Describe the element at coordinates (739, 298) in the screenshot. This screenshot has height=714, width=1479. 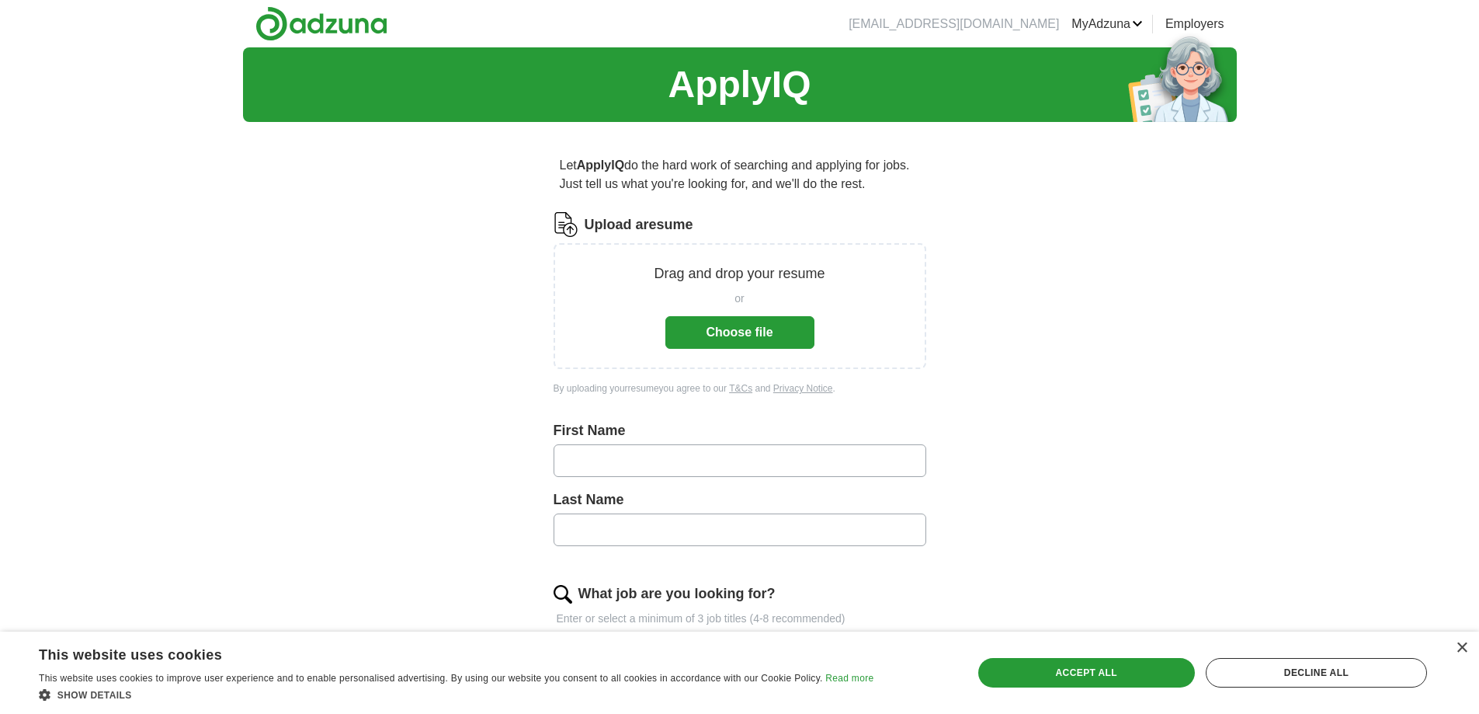
I see `span: or` at that location.